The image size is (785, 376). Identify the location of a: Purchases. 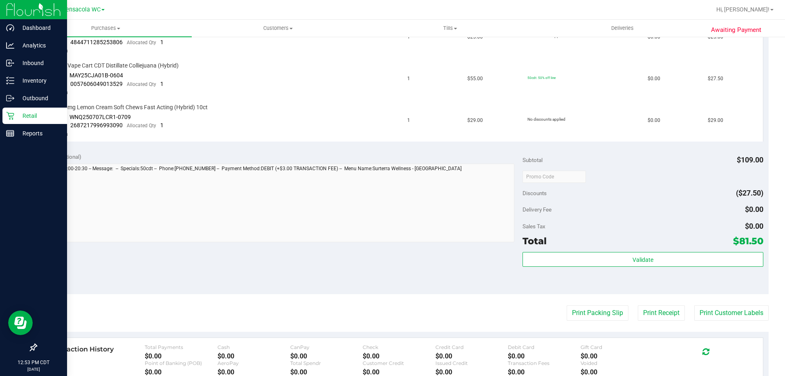
(105, 28).